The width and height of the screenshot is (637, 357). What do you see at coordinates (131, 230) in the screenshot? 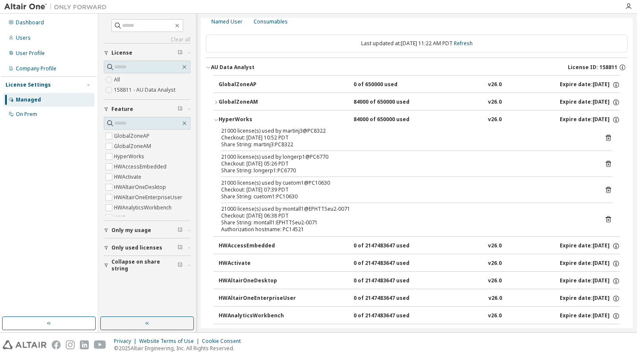
I see `span: Only my usage` at bounding box center [131, 230].